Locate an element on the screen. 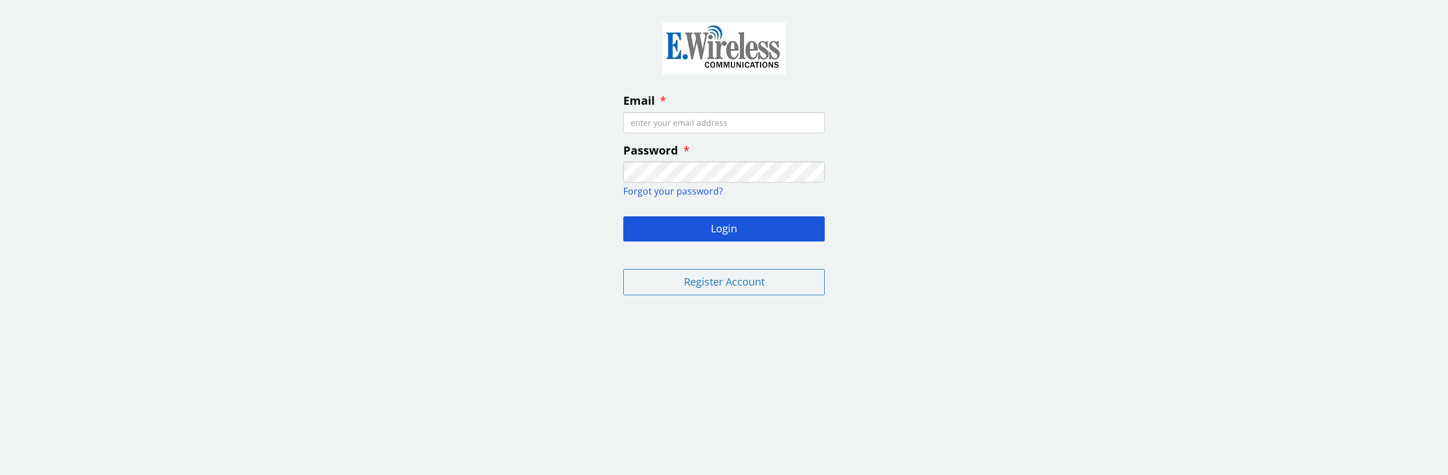 The width and height of the screenshot is (1448, 475). span: Email is located at coordinates (639, 100).